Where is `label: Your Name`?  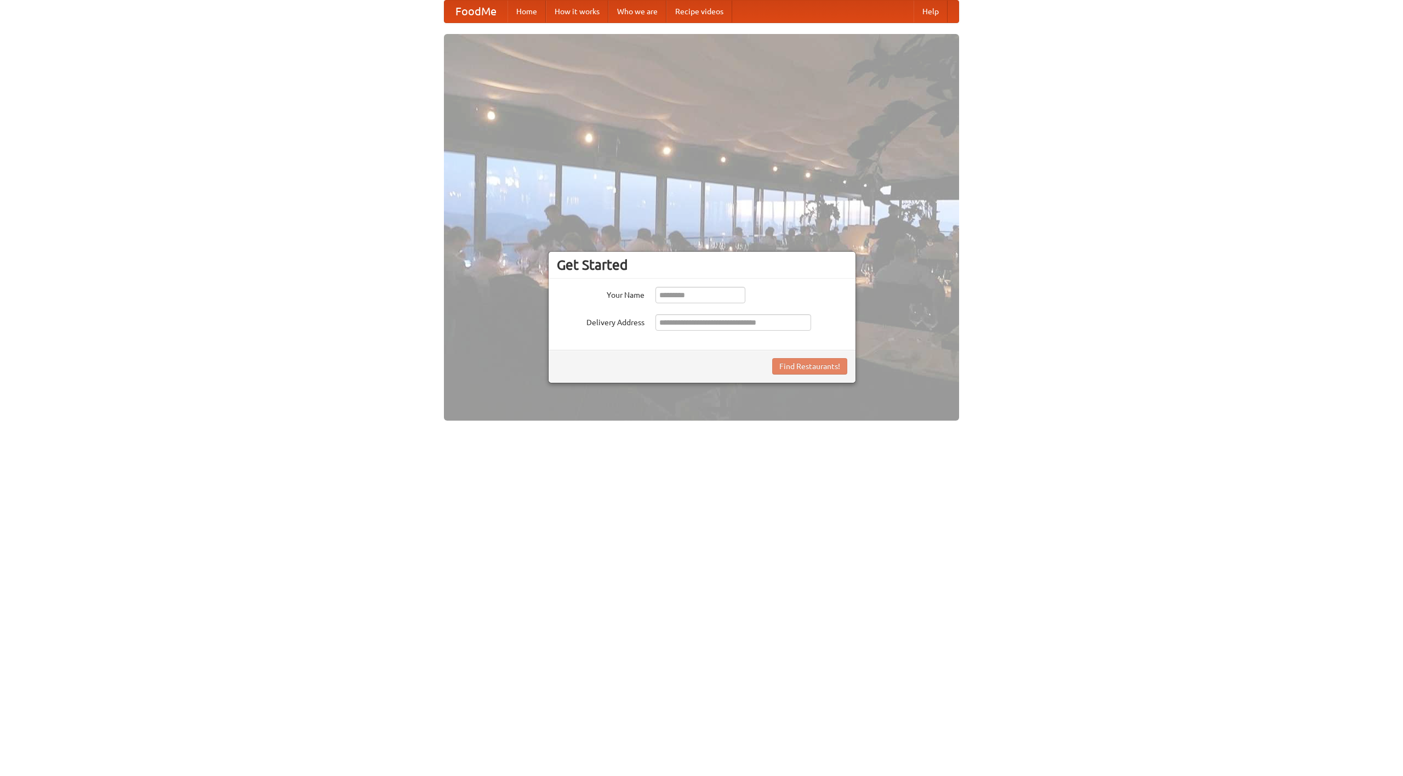
label: Your Name is located at coordinates (601, 293).